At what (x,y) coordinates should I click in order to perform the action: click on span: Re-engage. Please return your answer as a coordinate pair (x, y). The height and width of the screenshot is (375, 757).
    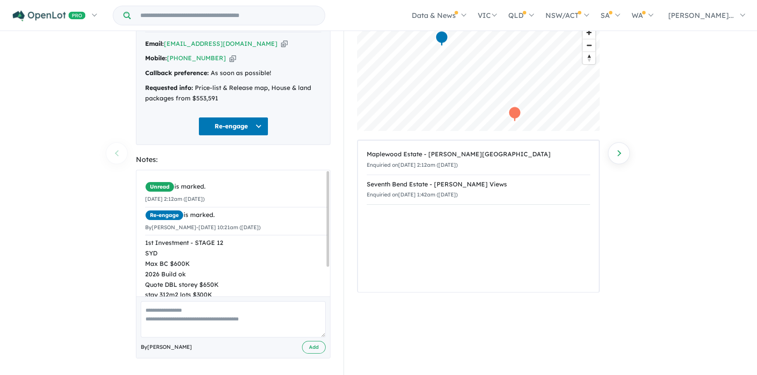
    Looking at the image, I should click on (164, 215).